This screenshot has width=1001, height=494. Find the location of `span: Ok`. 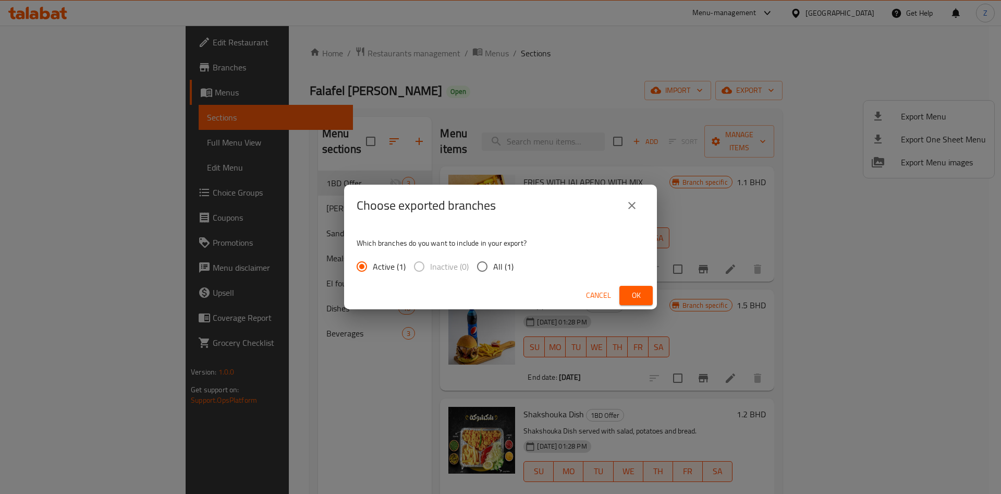

span: Ok is located at coordinates (636, 295).